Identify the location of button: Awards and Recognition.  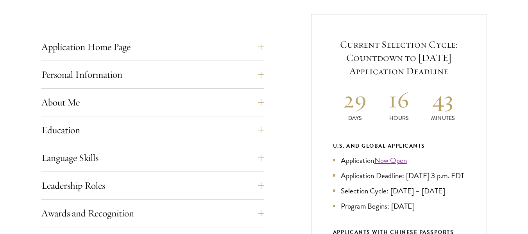
(153, 213).